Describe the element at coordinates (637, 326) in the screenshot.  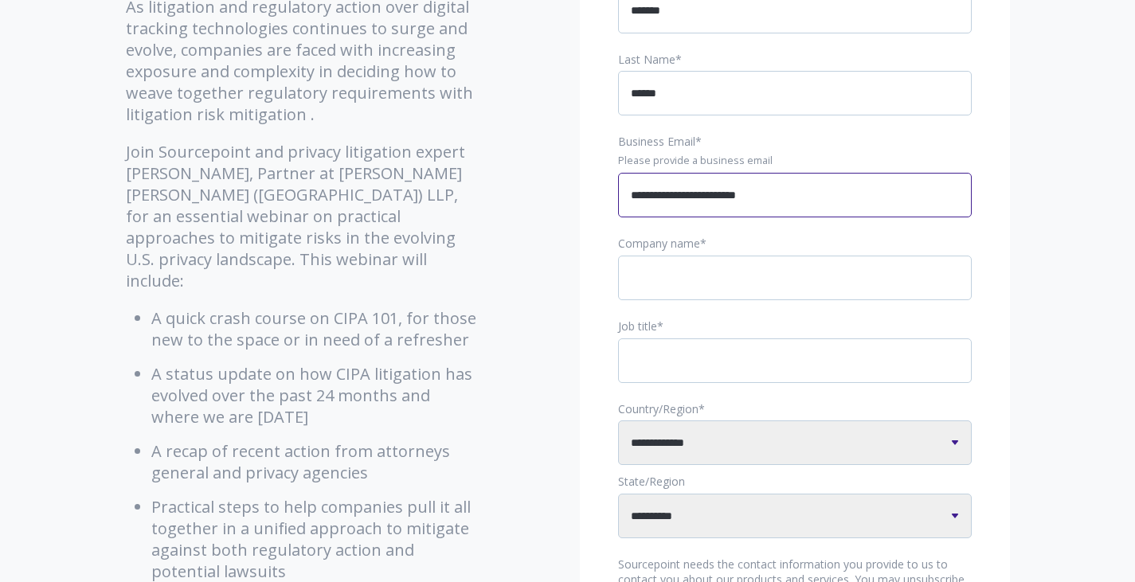
I see `span: Job title` at that location.